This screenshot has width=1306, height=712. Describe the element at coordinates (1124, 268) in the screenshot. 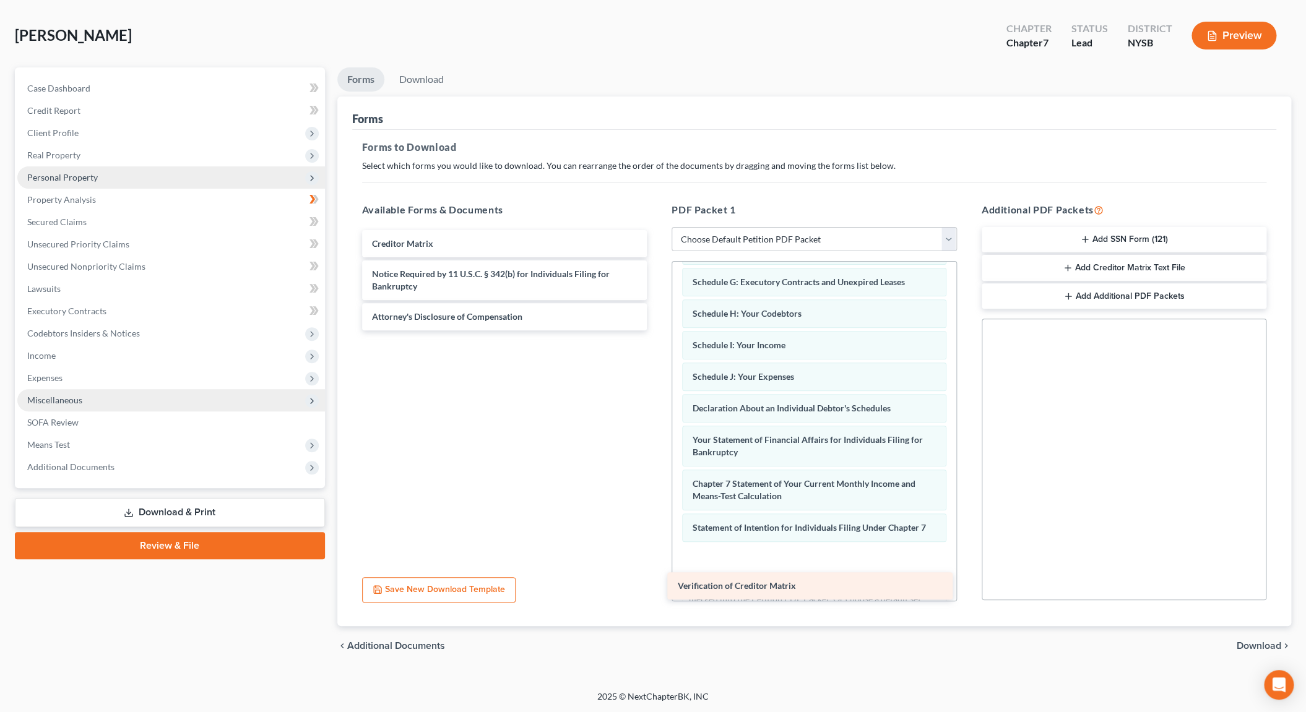

I see `button: Add Creditor Matrix Text File` at that location.